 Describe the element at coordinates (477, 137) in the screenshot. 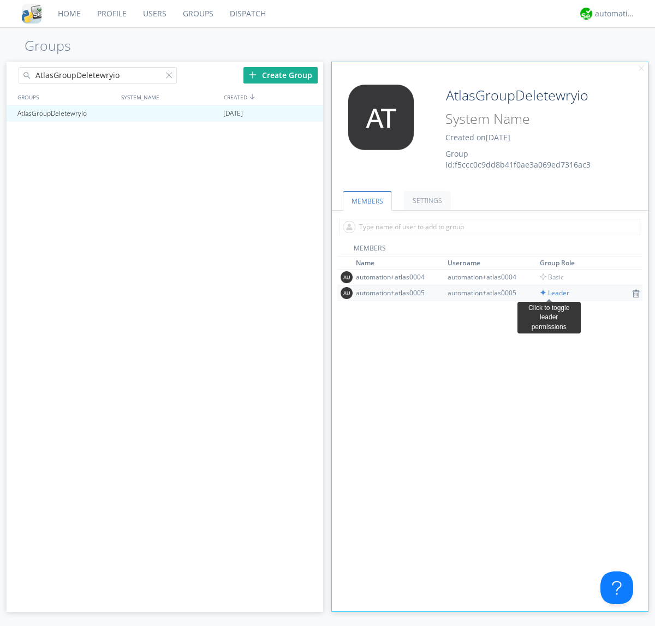

I see `span: Created on` at that location.